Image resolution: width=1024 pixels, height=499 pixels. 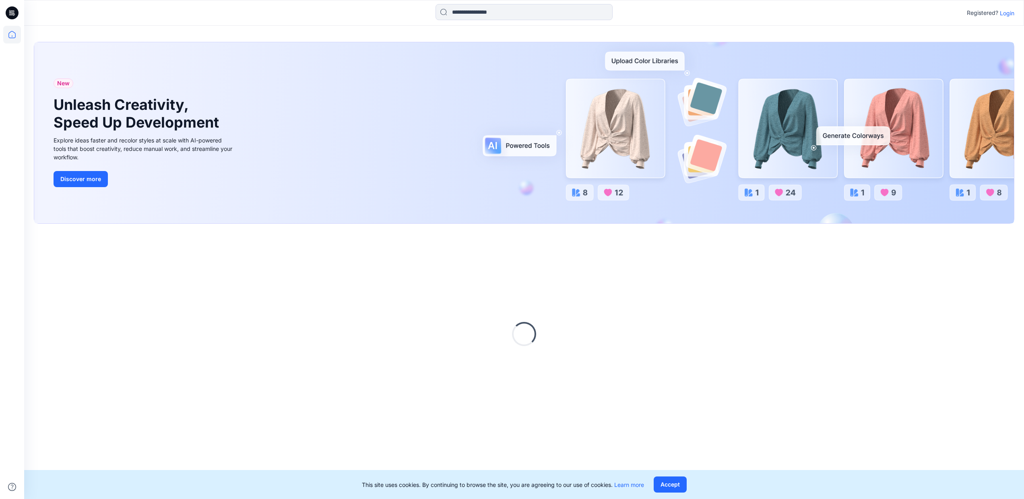 What do you see at coordinates (80, 179) in the screenshot?
I see `button: Discover more` at bounding box center [80, 179].